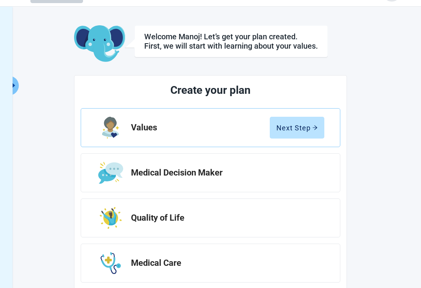 This screenshot has height=288, width=421. What do you see at coordinates (315, 128) in the screenshot?
I see `span: arrow-right` at bounding box center [315, 128].